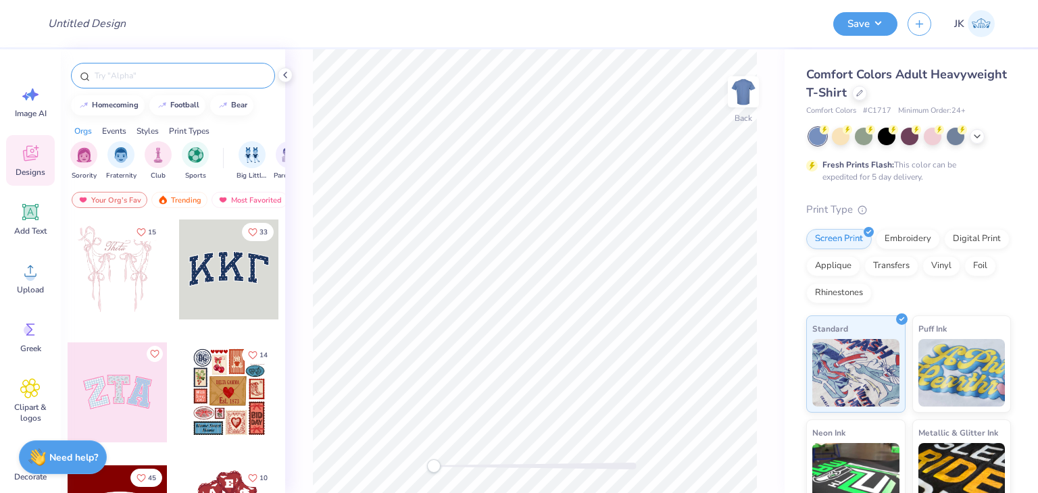 This screenshot has height=493, width=1038. What do you see at coordinates (249, 200) in the screenshot?
I see `div: Most Favorited` at bounding box center [249, 200].